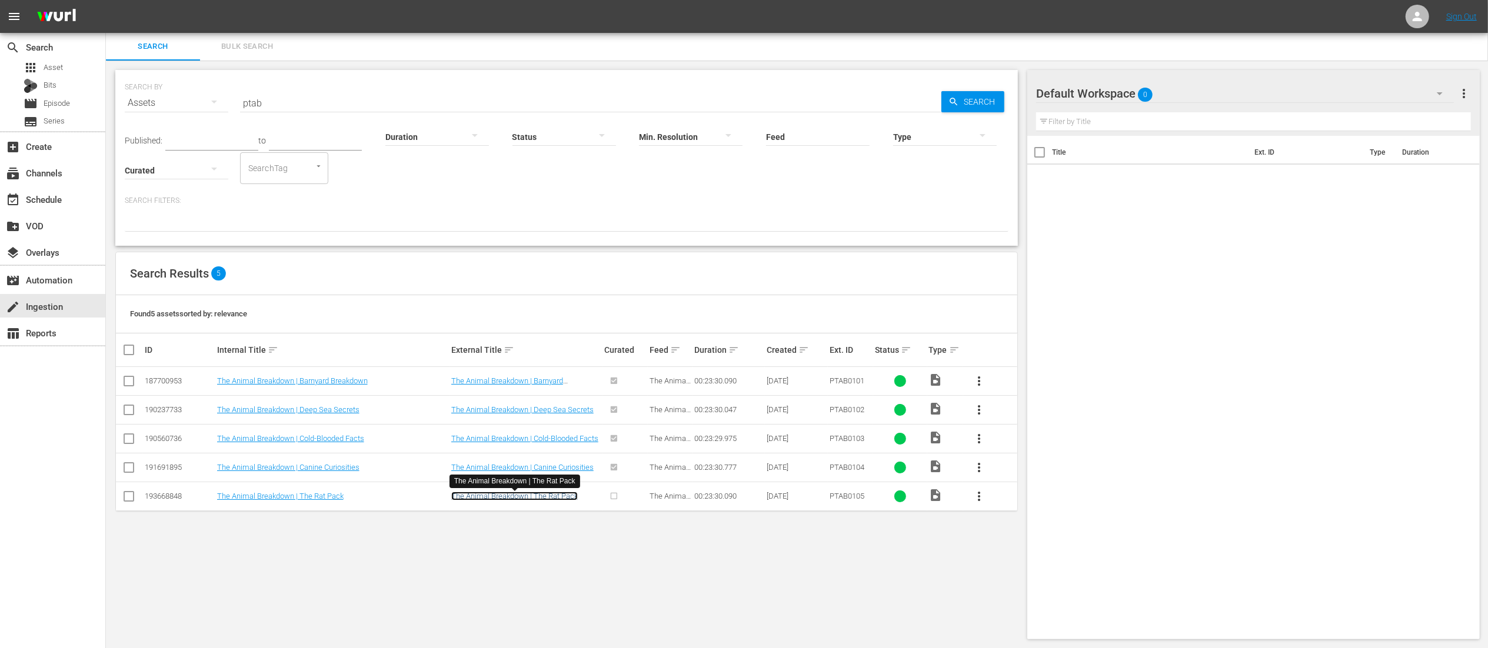 The image size is (1488, 648). What do you see at coordinates (847, 410) in the screenshot?
I see `span: PTAB0102` at bounding box center [847, 410].